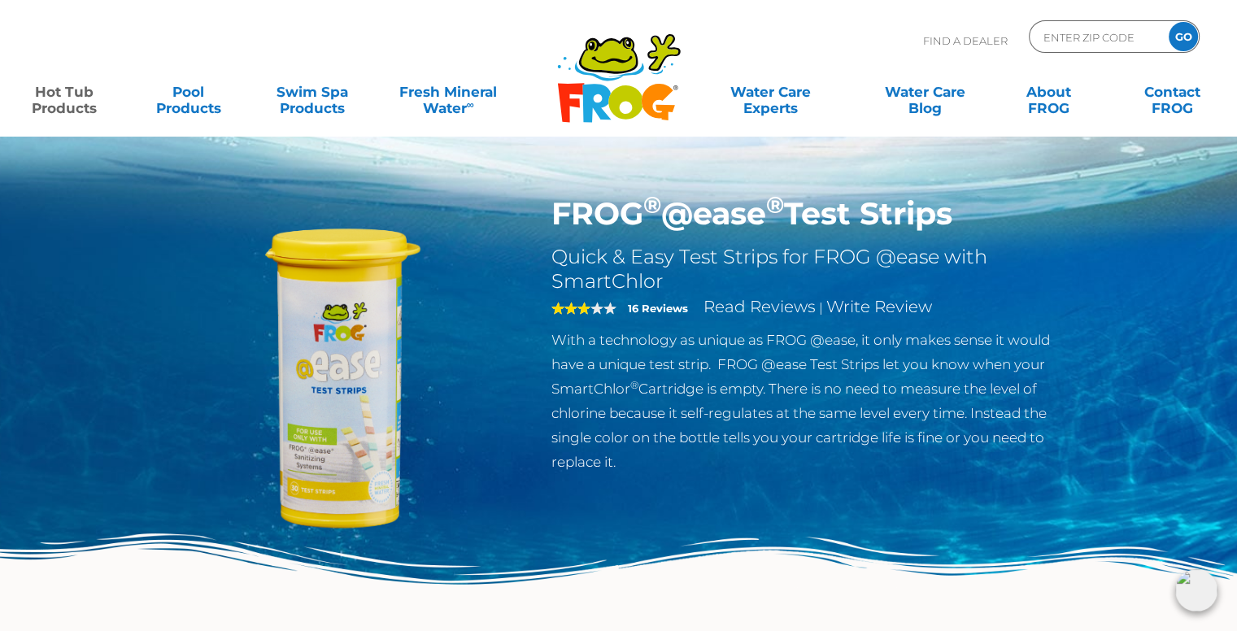 This screenshot has height=631, width=1237. I want to click on h1: FROG @ease Test Strips, so click(816, 214).